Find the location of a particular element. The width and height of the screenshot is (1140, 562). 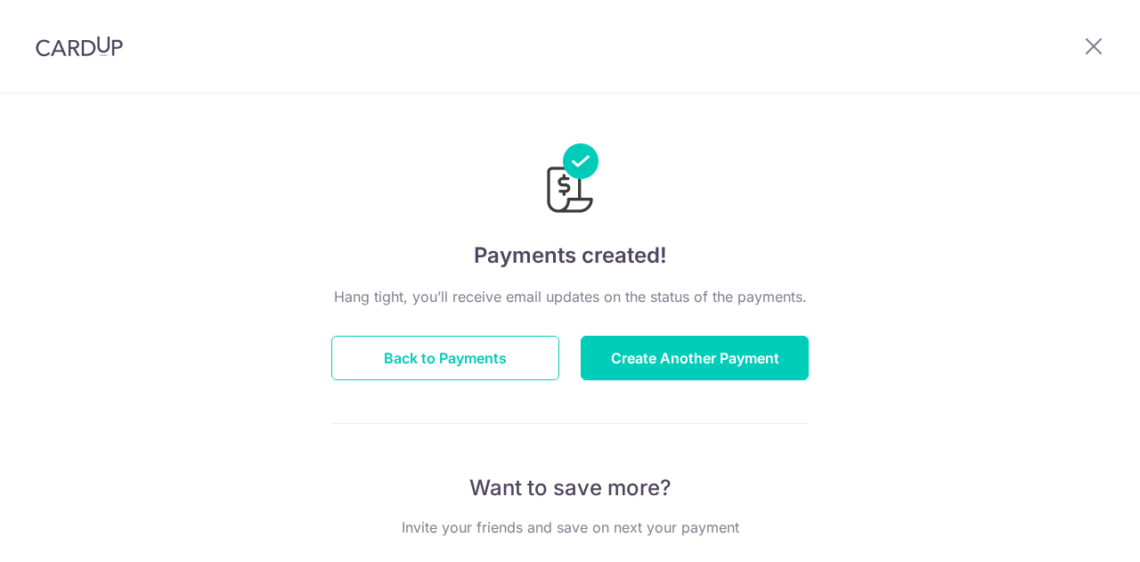

p: Invite your friends and save on next your payment is located at coordinates (570, 527).